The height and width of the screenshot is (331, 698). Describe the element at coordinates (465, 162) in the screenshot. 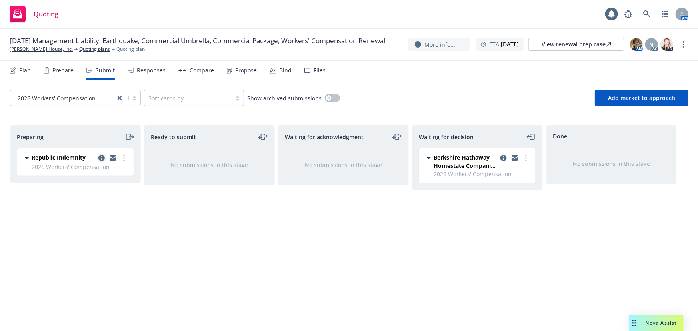

I see `span: Berkshire Hathaway Homestate Companies (BHHC)` at that location.